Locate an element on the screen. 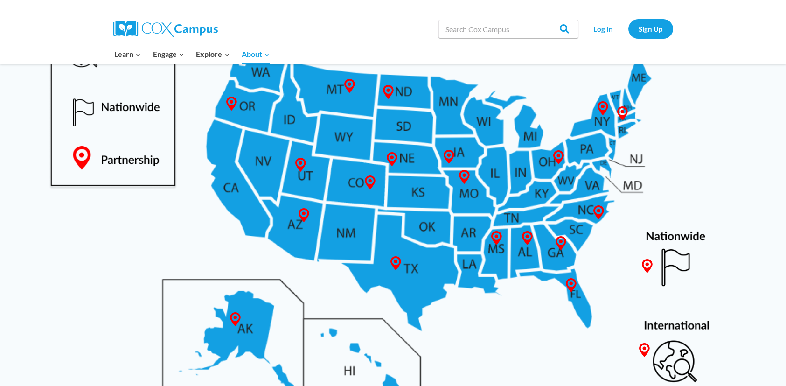  button: Child menu of Learn is located at coordinates (128, 54).